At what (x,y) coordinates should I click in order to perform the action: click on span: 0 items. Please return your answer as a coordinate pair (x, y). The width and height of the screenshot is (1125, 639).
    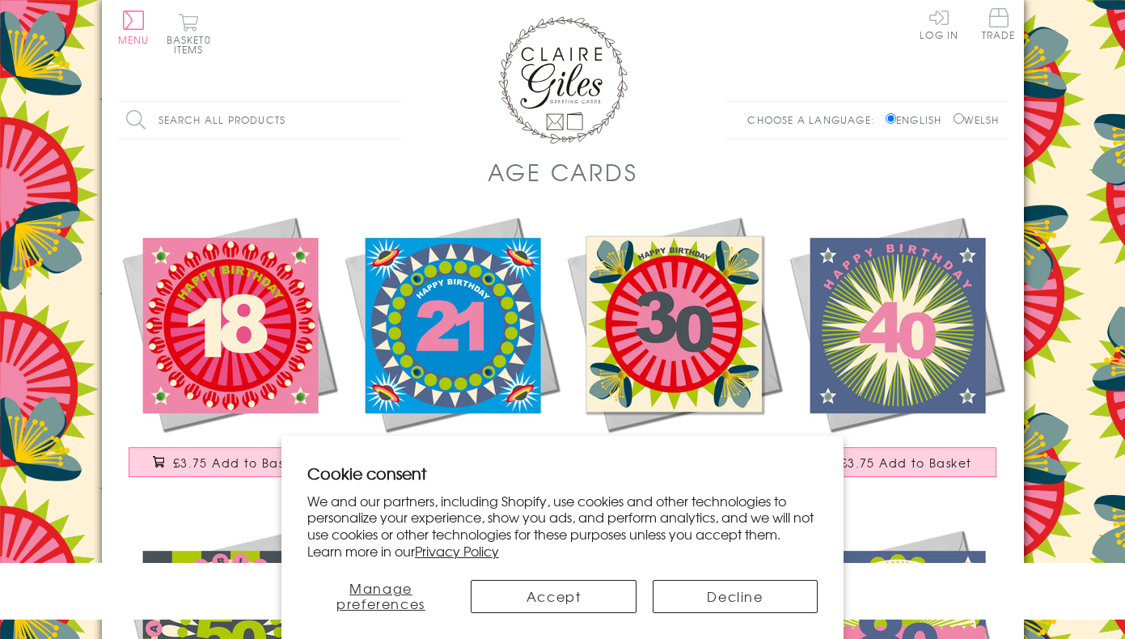
    Looking at the image, I should click on (192, 44).